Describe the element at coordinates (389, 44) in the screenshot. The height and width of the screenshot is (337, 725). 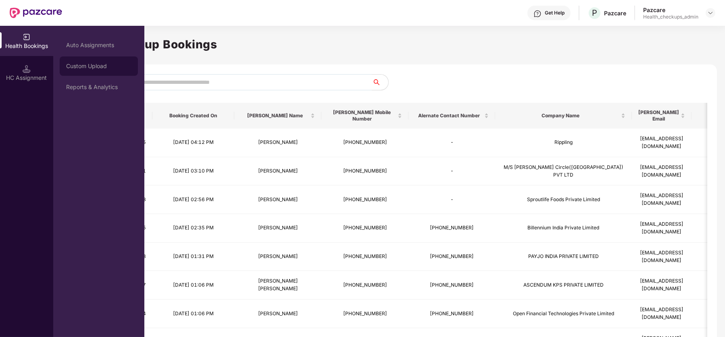
I see `h1: Health Checkup Bookings` at that location.